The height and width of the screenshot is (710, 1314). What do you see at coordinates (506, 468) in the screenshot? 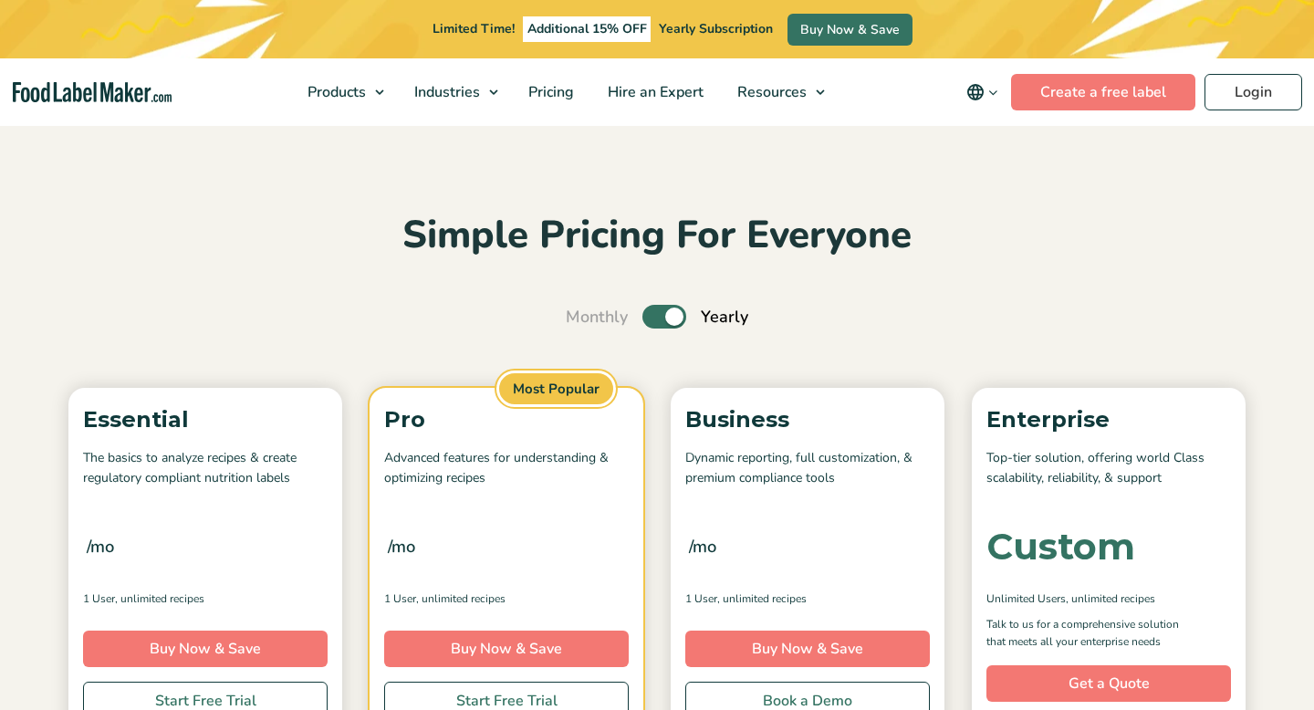
I see `p: Advanced features for understanding & optimizing recipes` at bounding box center [506, 468].